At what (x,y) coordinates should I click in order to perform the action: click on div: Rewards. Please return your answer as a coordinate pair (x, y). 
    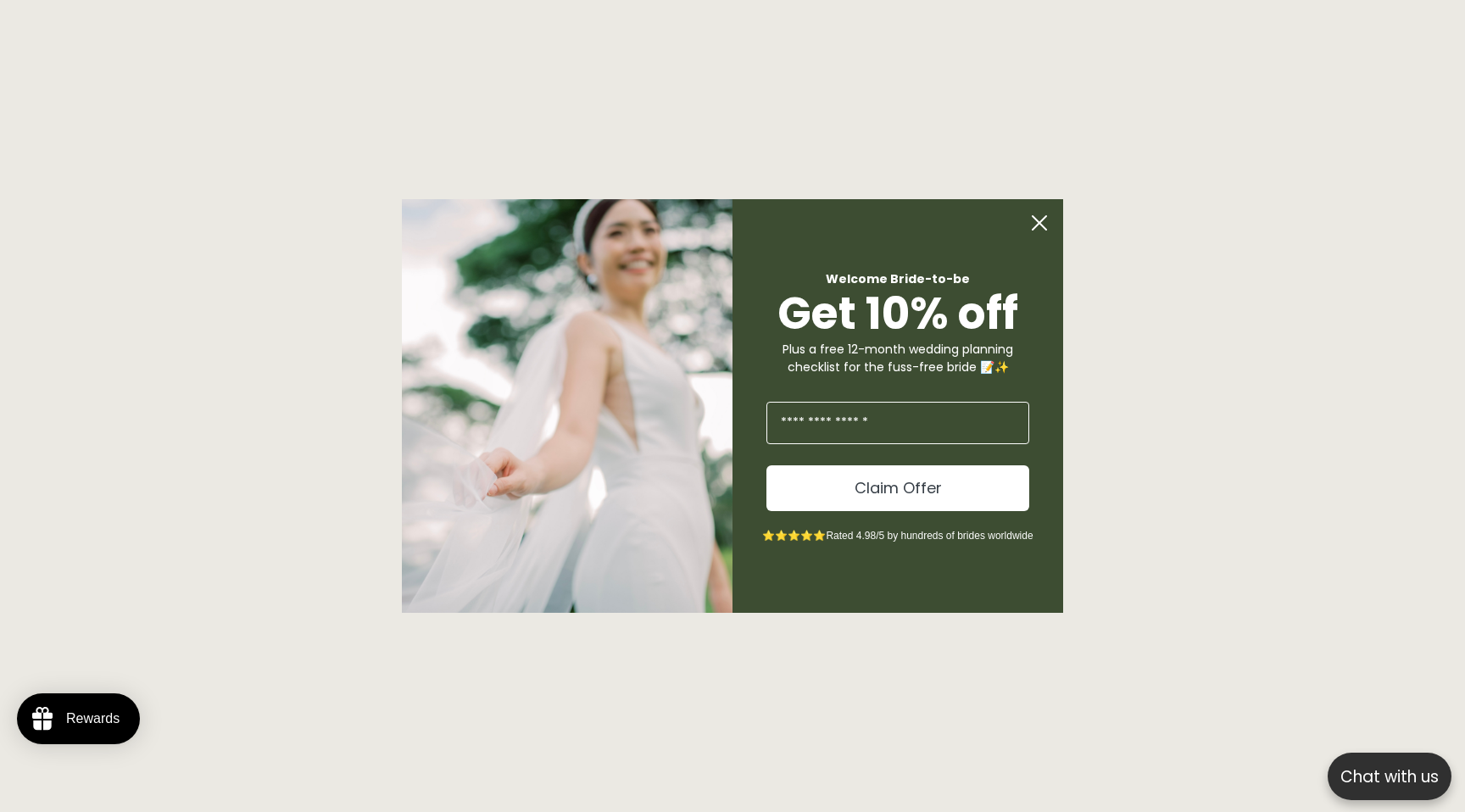
    Looking at the image, I should click on (92, 719).